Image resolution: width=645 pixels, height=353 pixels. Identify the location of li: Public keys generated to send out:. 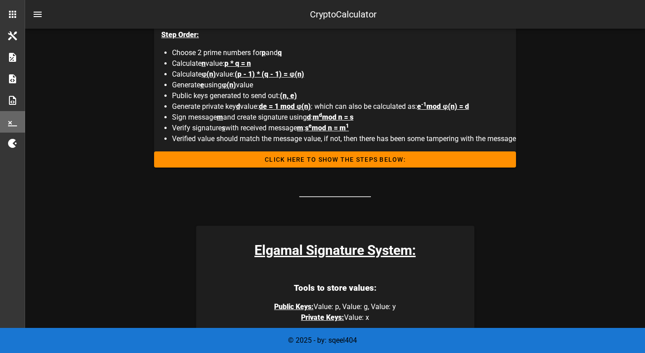
(344, 96).